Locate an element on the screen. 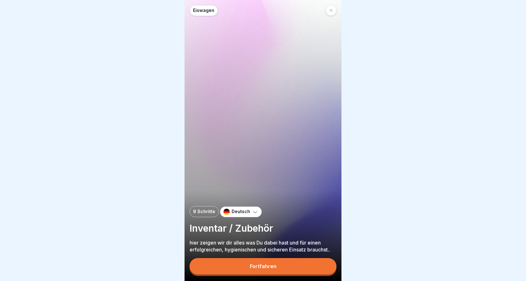 The image size is (526, 281). p: hier zeigen wir dir alles was Du dabei hast und für einen erfolgreichen, hygienischen und sichere... is located at coordinates (263, 246).